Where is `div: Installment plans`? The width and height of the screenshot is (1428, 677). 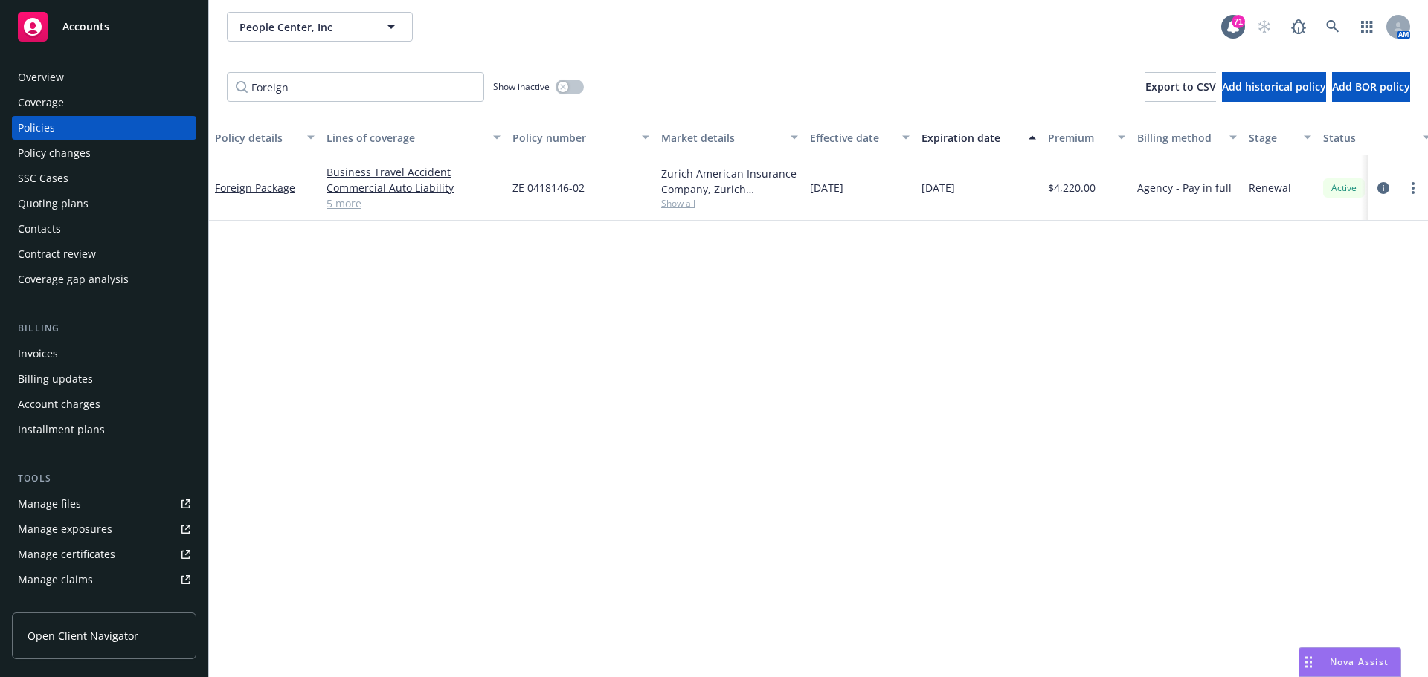 div: Installment plans is located at coordinates (61, 430).